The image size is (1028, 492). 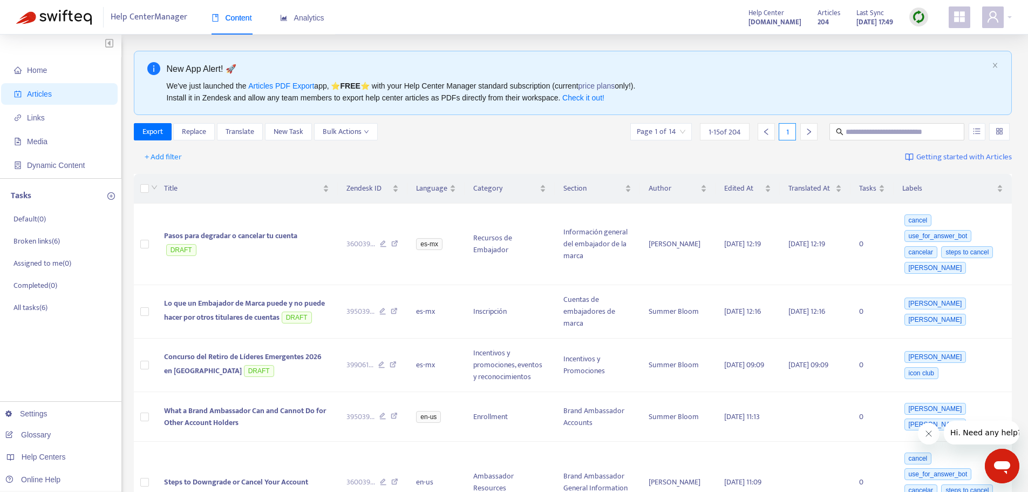 What do you see at coordinates (37, 241) in the screenshot?
I see `p: Broken links ( 6 )` at bounding box center [37, 241].